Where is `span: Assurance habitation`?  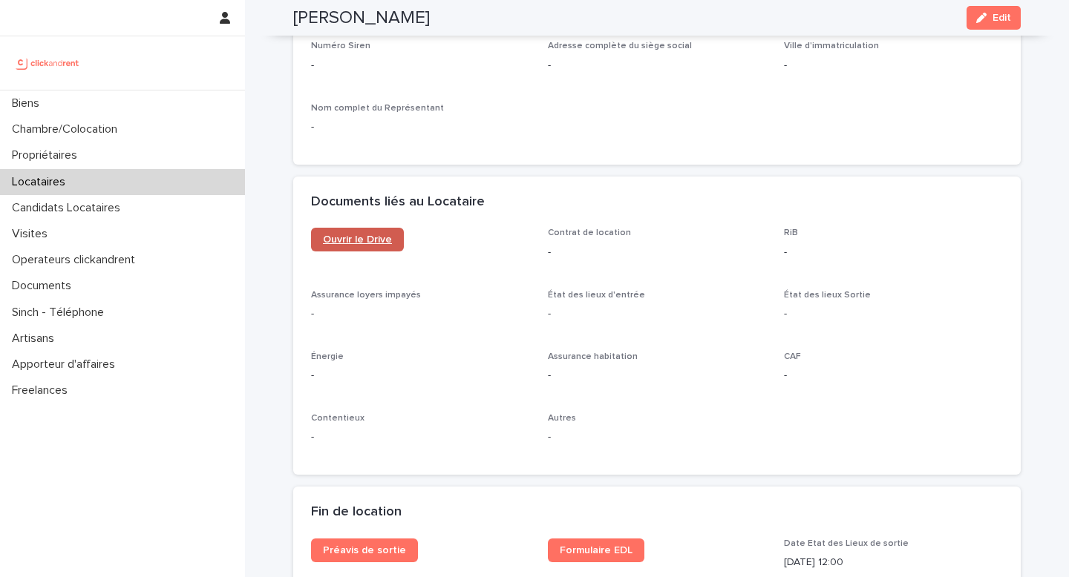
span: Assurance habitation is located at coordinates (592, 357).